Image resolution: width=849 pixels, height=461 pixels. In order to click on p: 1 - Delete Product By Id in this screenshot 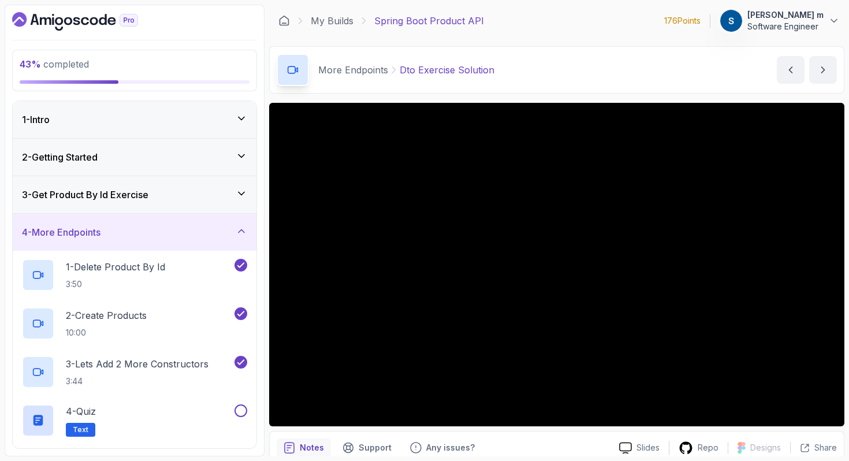, I will do `click(115, 267)`.